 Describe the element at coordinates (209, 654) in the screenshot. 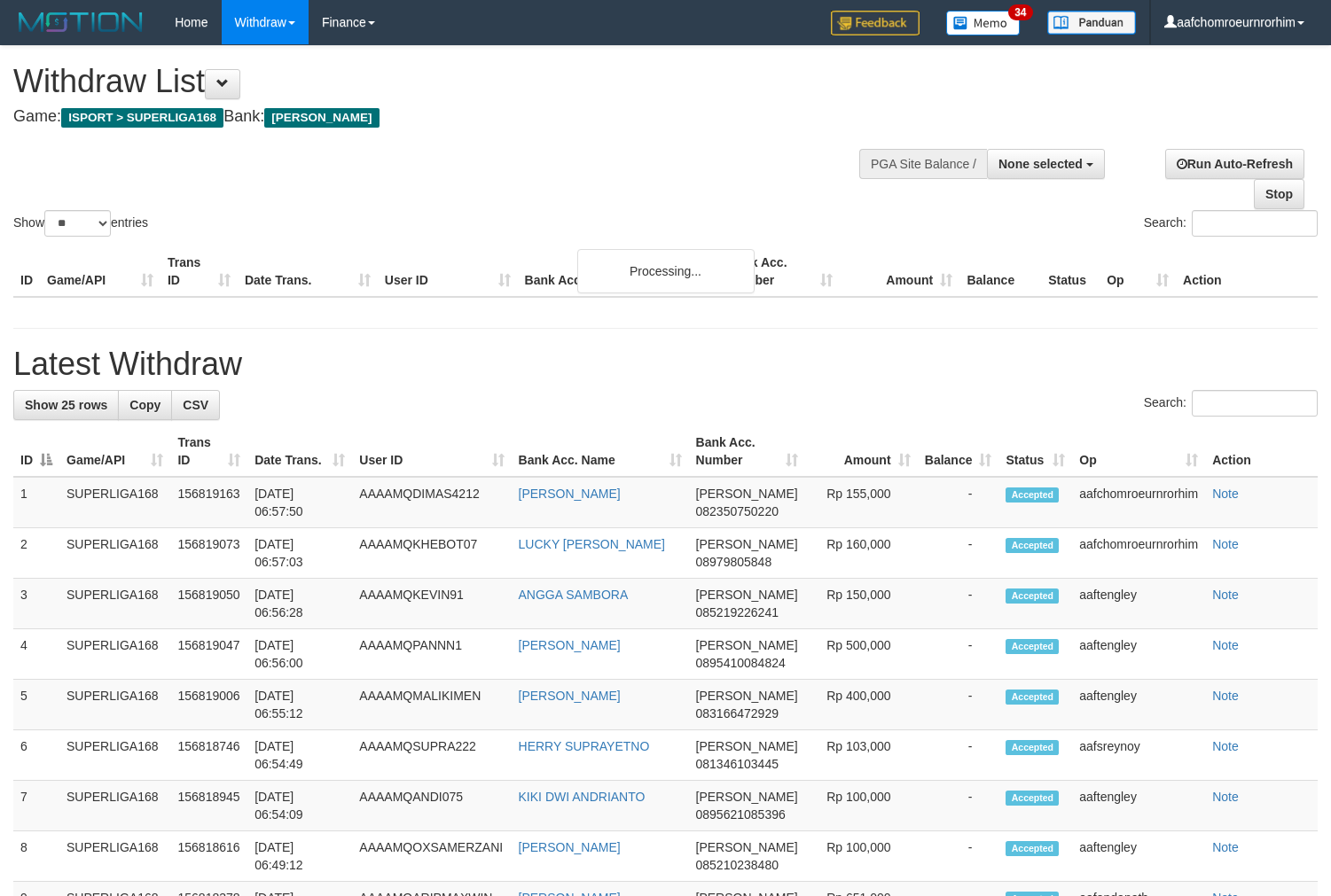

I see `td: 156819047` at that location.